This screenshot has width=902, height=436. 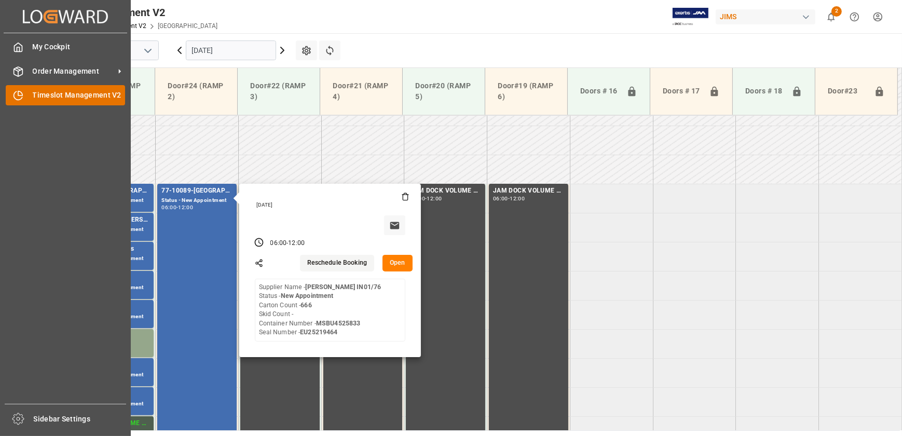 What do you see at coordinates (80, 419) in the screenshot?
I see `span: Sidebar Settings` at bounding box center [80, 419].